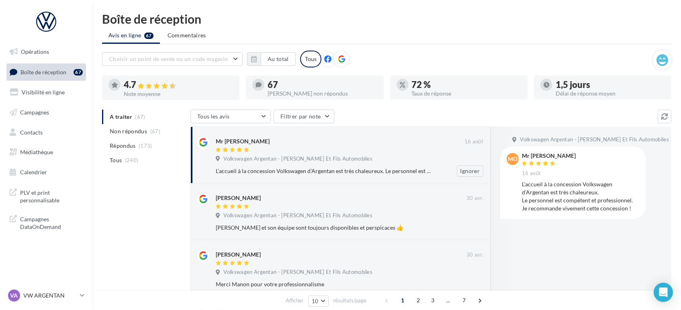 Image resolution: width=681 pixels, height=310 pixels. I want to click on div: Note moyenne, so click(178, 94).